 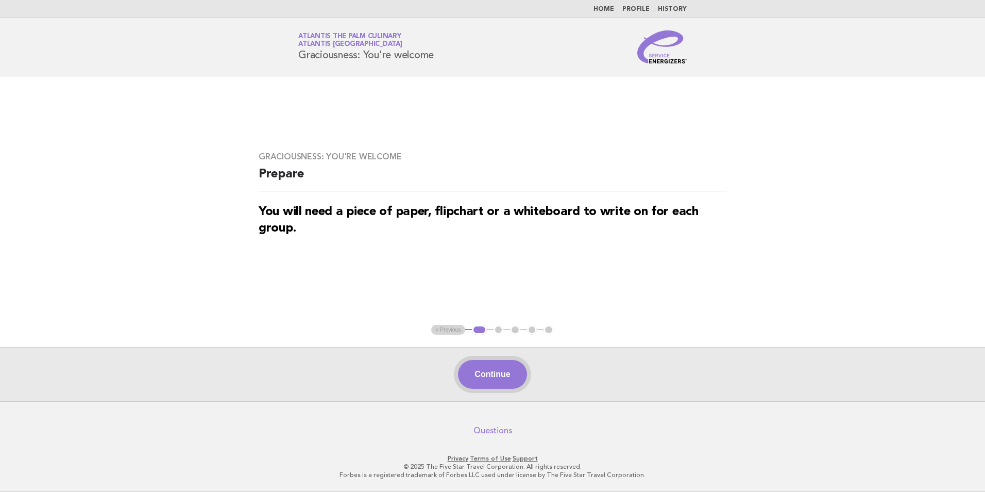 I want to click on a: Profile, so click(x=636, y=9).